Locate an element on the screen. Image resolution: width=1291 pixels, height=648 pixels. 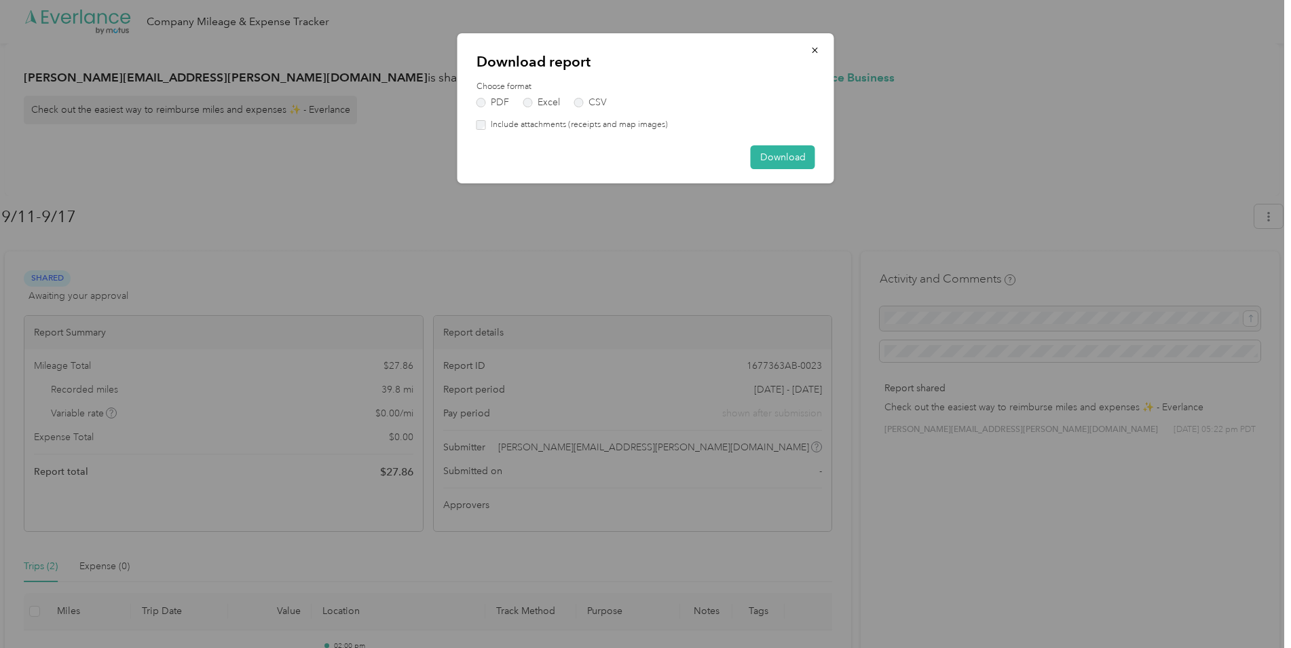
label: Choose format is located at coordinates (646, 87).